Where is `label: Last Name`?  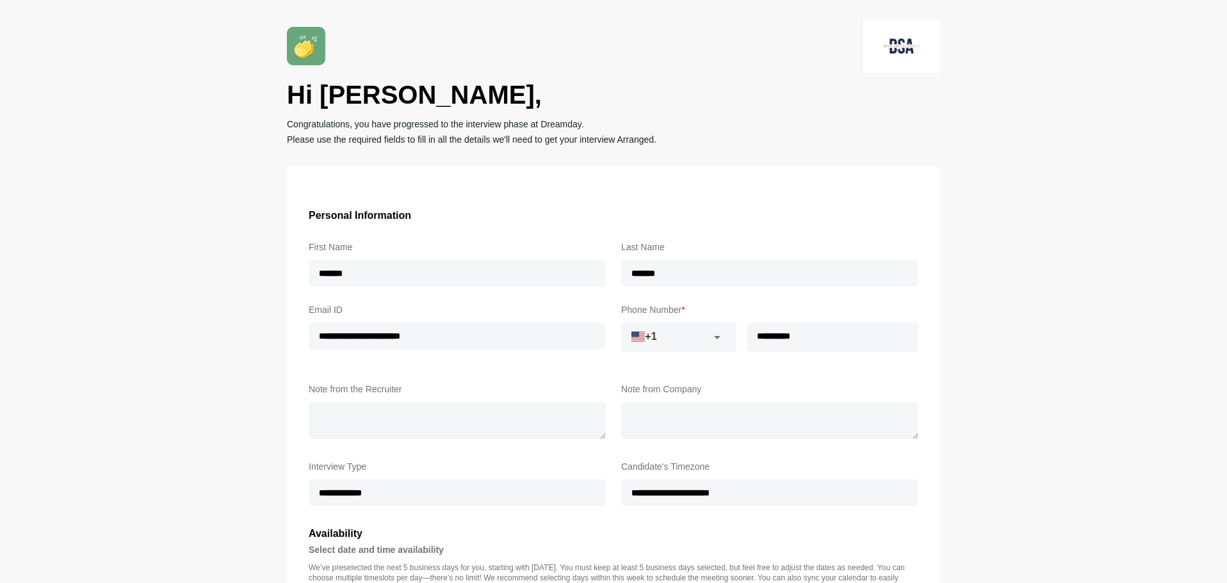
label: Last Name is located at coordinates (770, 247).